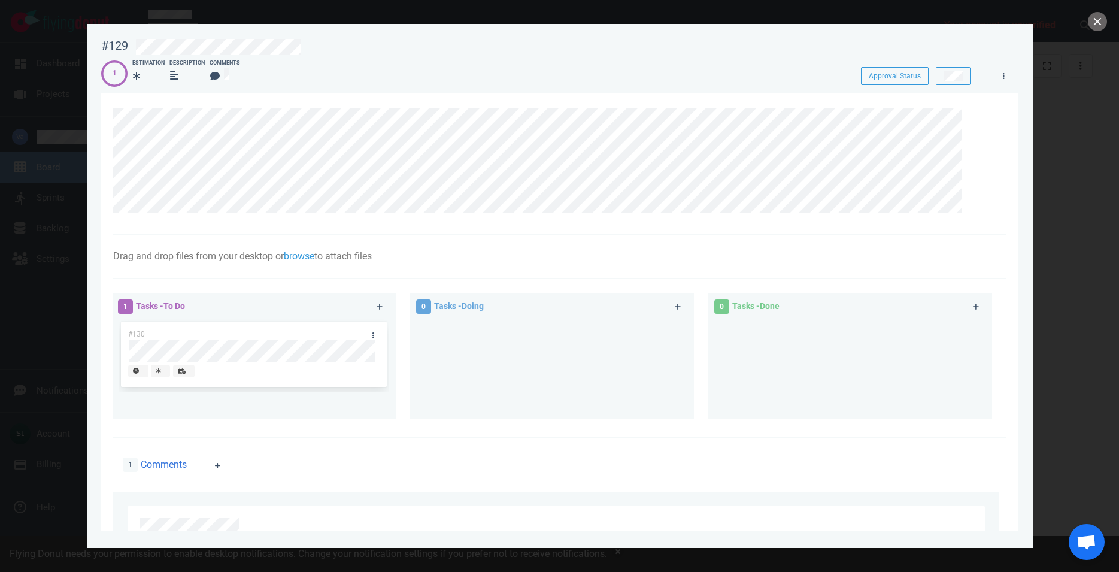  I want to click on span: Tasks - Doing, so click(459, 306).